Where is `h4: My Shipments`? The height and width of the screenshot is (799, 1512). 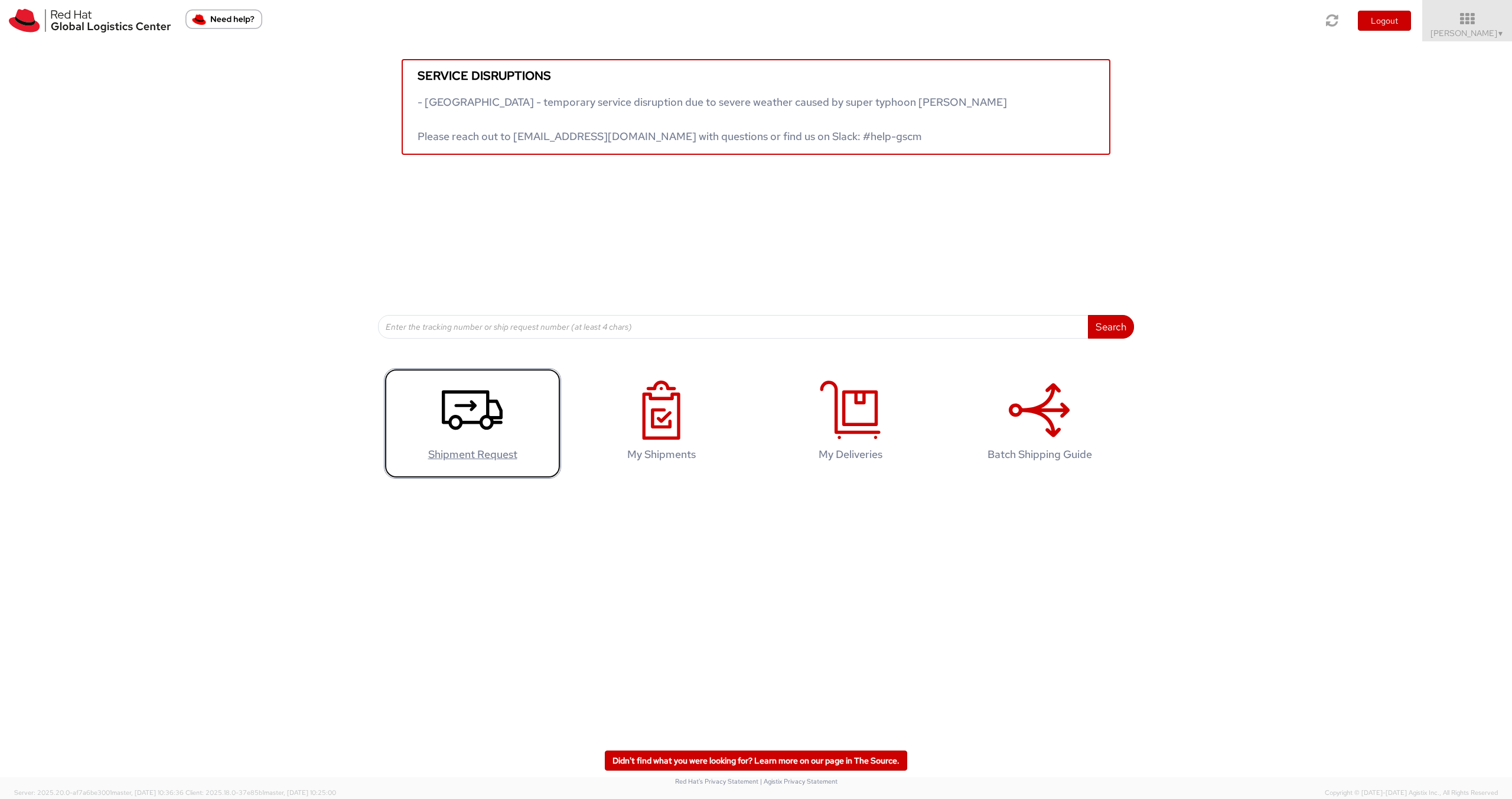 h4: My Shipments is located at coordinates (661, 455).